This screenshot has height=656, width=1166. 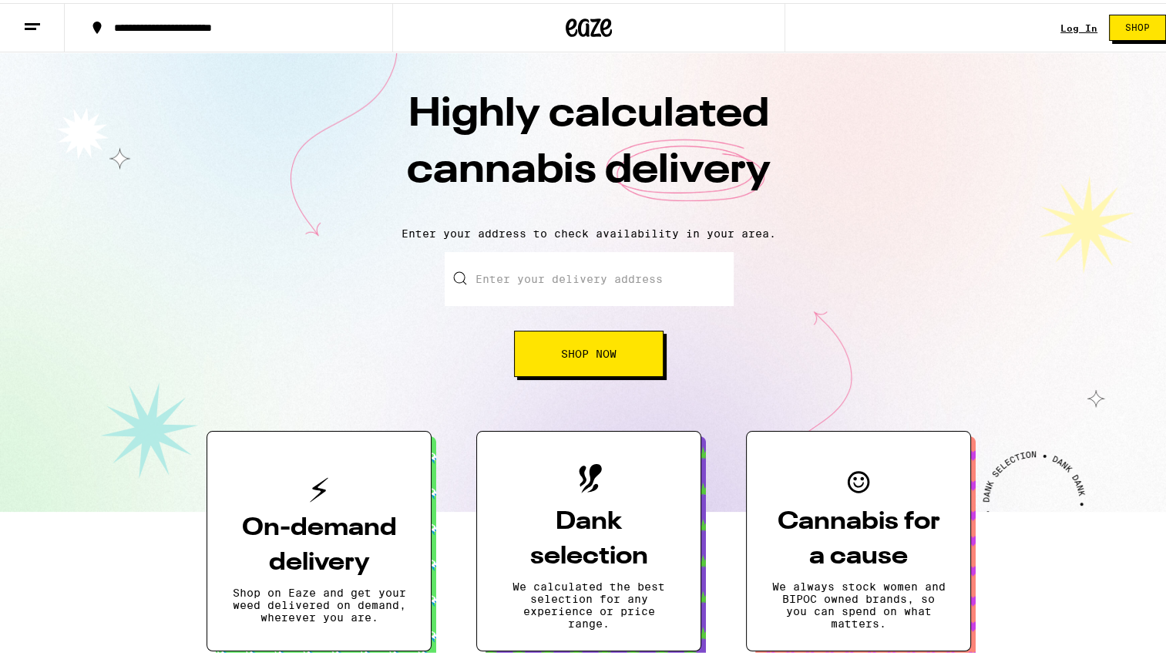 I want to click on h1: Highly calculated cannabis delivery, so click(x=589, y=148).